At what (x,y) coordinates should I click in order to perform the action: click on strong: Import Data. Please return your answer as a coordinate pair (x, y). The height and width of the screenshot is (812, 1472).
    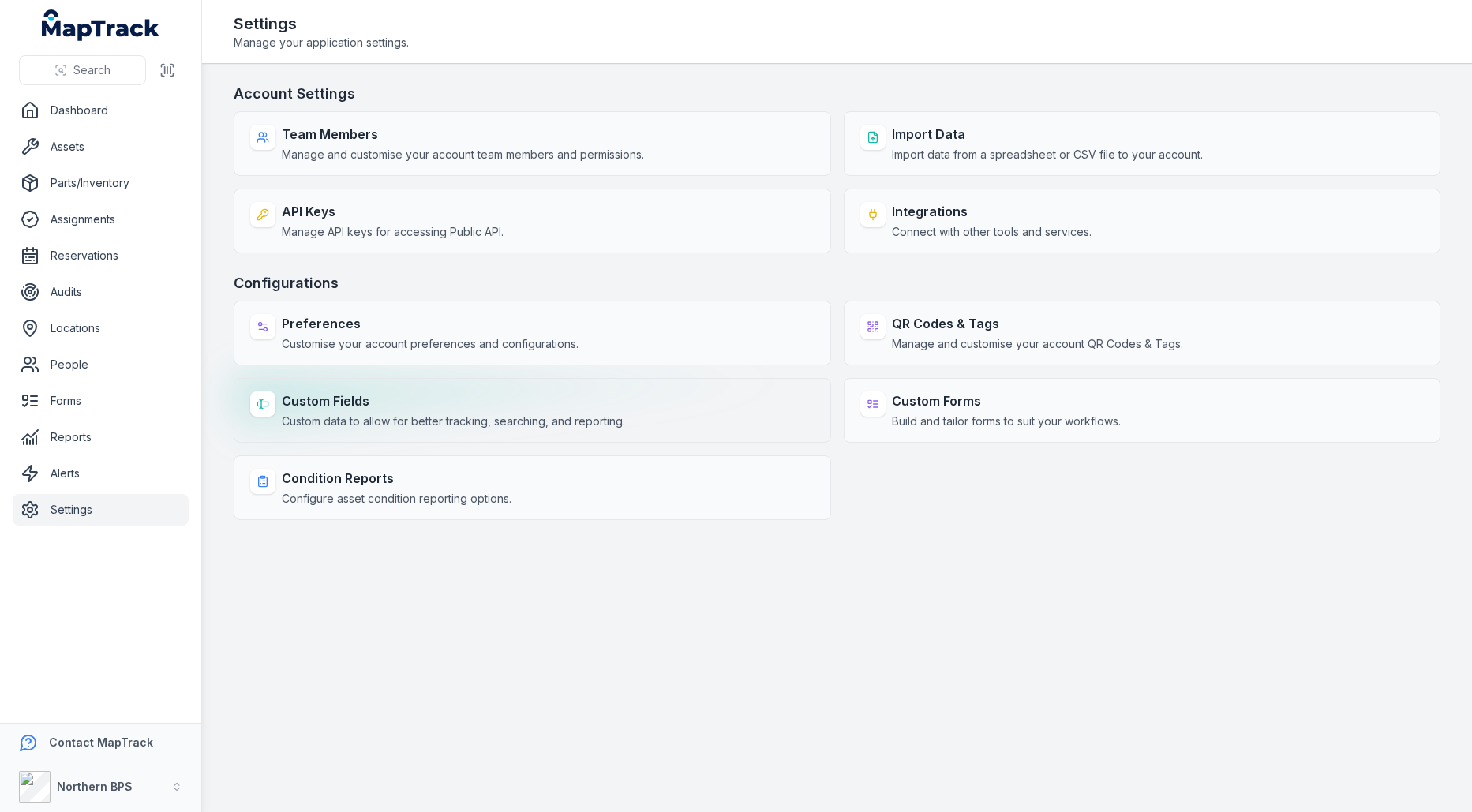
    Looking at the image, I should click on (1047, 134).